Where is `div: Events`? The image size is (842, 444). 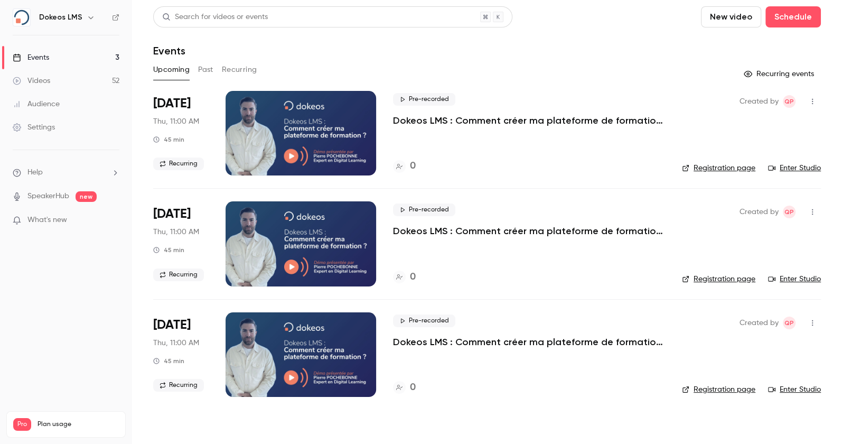 div: Events is located at coordinates (31, 58).